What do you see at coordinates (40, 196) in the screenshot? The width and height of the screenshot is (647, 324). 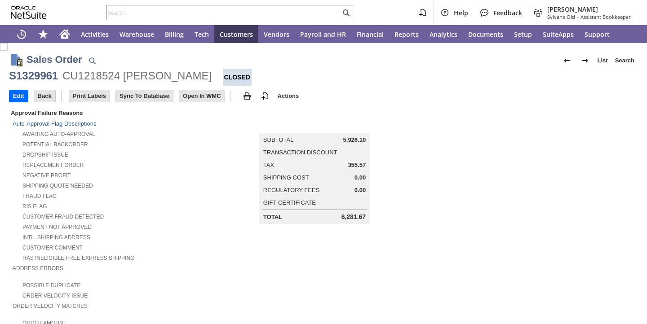 I see `a: Fraud Flag` at bounding box center [40, 196].